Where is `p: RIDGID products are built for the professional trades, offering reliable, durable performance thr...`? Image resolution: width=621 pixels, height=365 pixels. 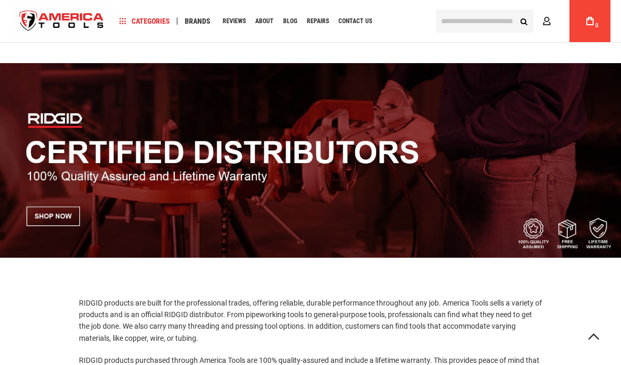
p: RIDGID products are built for the professional trades, offering reliable, durable performance thr... is located at coordinates (311, 321).